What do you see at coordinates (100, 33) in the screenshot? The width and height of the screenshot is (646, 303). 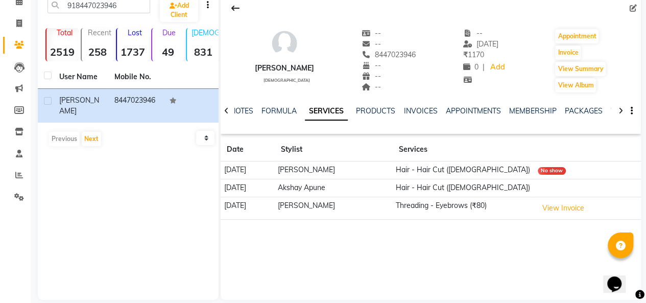 I see `p: Recent` at bounding box center [100, 33].